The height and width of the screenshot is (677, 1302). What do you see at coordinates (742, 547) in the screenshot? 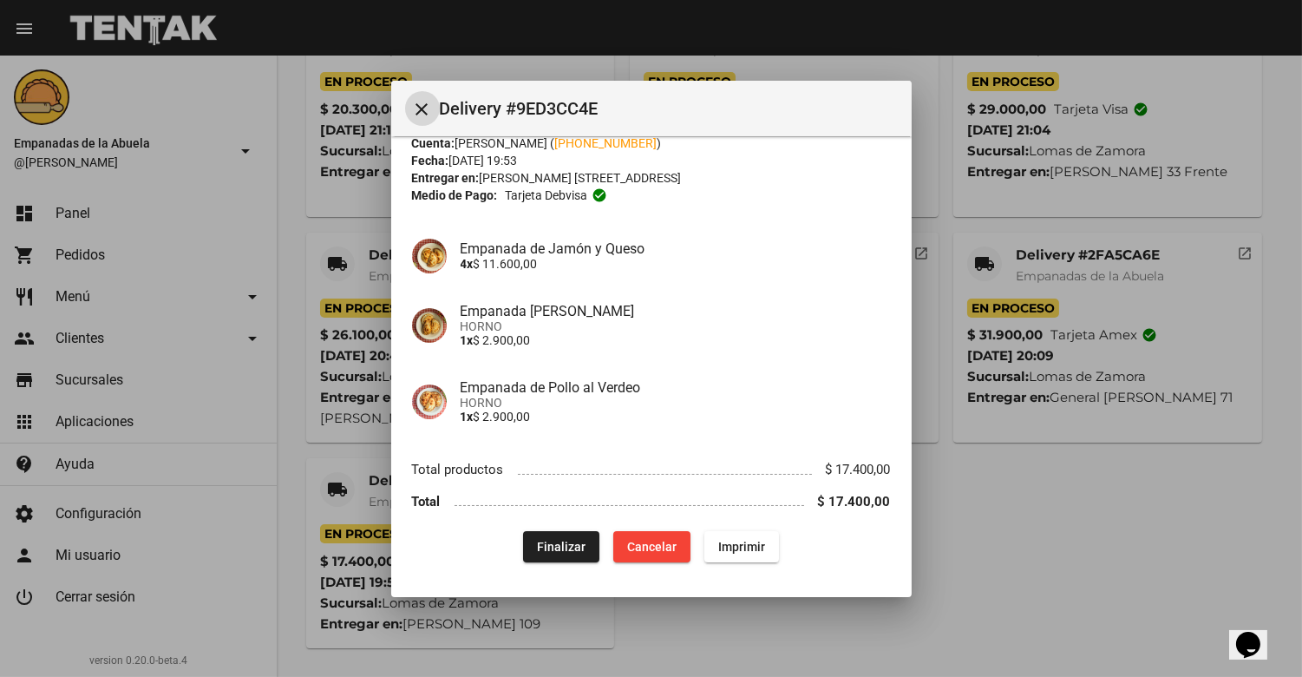
I see `button: Imprimir` at bounding box center [742, 547].